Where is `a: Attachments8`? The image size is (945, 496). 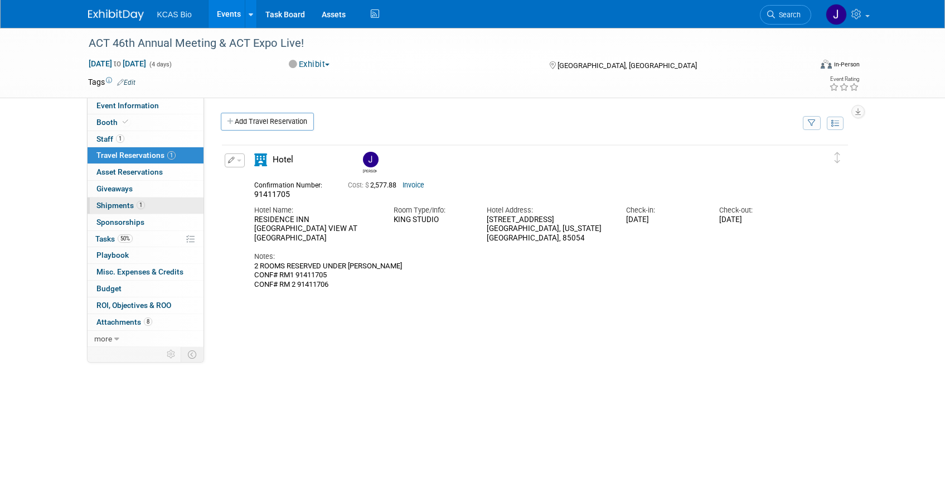
a: Attachments8 is located at coordinates (146, 322).